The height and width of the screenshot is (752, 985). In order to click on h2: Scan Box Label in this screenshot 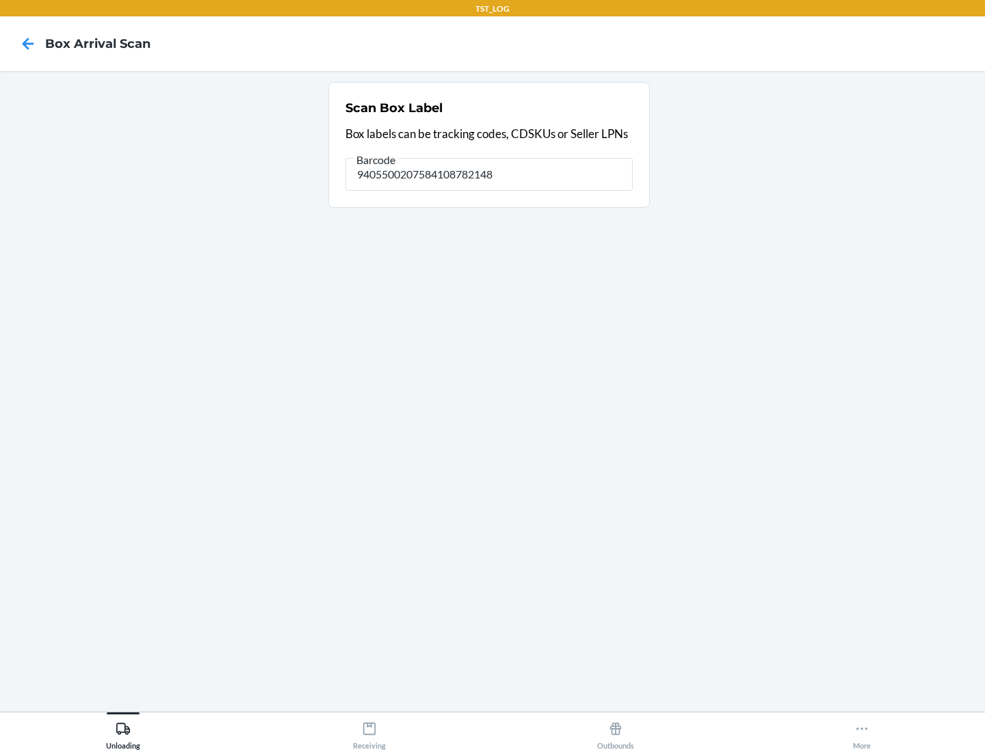, I will do `click(394, 108)`.